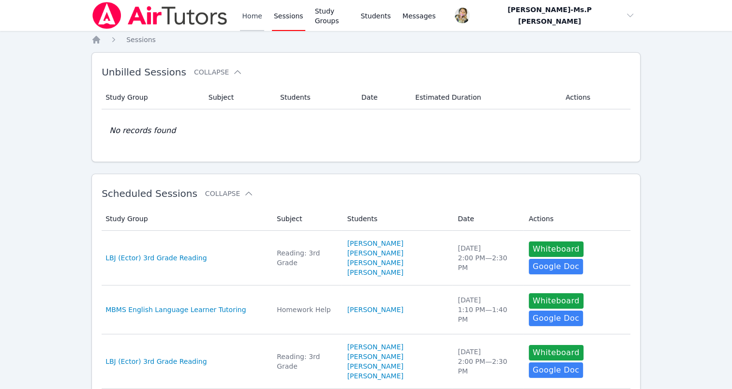 This screenshot has width=732, height=389. I want to click on span: MBMS English Language Learner Tutoring, so click(176, 310).